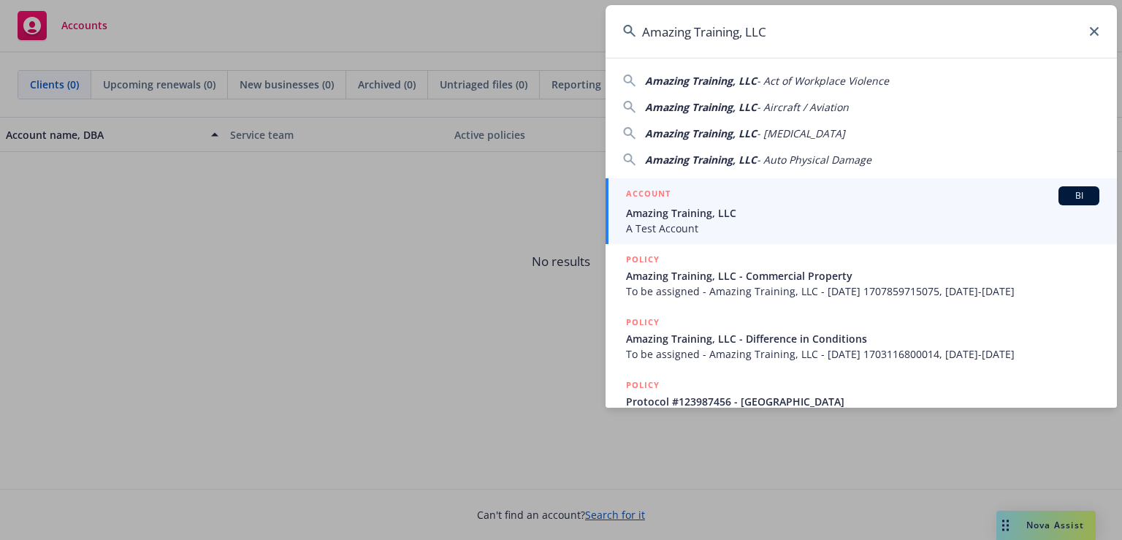 The image size is (1122, 540). What do you see at coordinates (861, 211) in the screenshot?
I see `a: ACCOUNTBIAmazing Training, LLCA Test Account` at bounding box center [861, 211].